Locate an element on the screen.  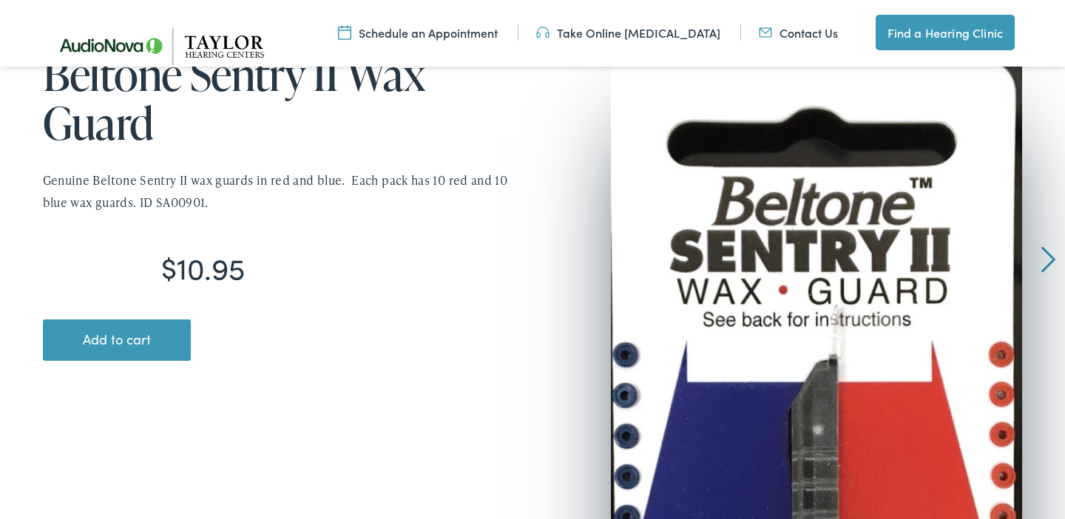
a: Contact Us is located at coordinates (798, 33).